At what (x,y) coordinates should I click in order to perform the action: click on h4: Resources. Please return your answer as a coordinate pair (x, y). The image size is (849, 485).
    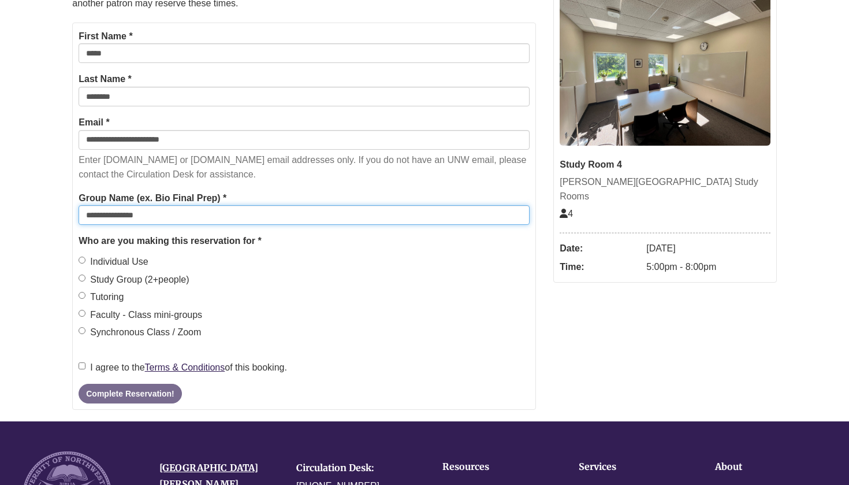
    Looking at the image, I should click on (493, 467).